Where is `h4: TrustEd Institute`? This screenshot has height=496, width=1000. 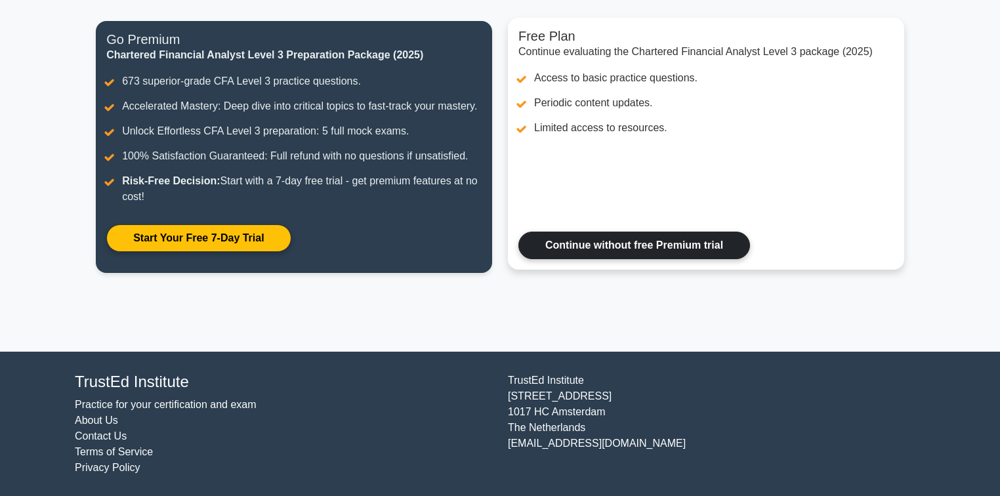
h4: TrustEd Institute is located at coordinates (284, 382).